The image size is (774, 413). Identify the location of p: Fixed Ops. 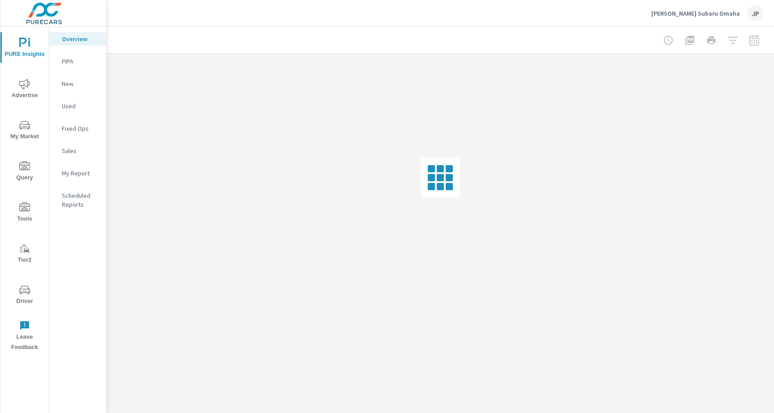
(80, 129).